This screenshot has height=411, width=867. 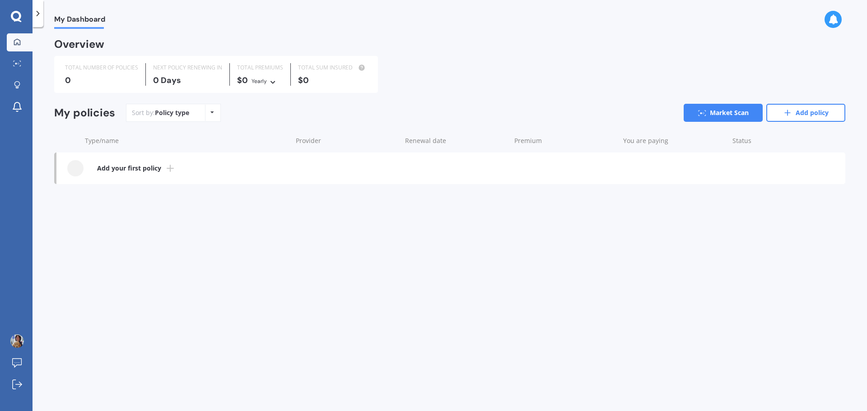 What do you see at coordinates (79, 21) in the screenshot?
I see `span: My Dashboard` at bounding box center [79, 21].